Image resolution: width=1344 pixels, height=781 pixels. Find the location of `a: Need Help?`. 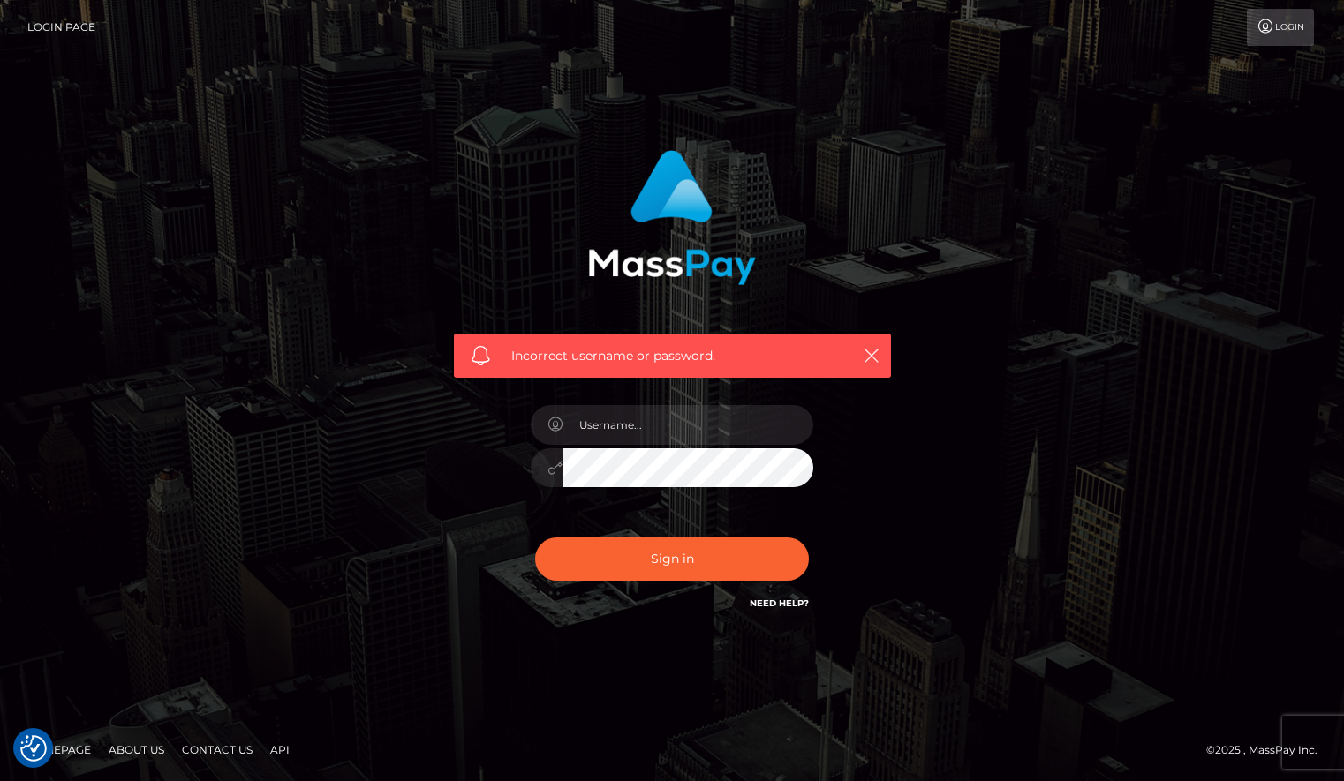

a: Need Help? is located at coordinates (779, 603).